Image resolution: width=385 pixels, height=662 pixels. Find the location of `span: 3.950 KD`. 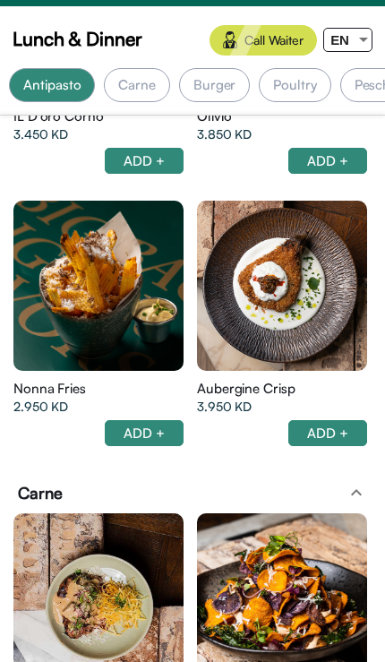

span: 3.950 KD is located at coordinates (224, 407).